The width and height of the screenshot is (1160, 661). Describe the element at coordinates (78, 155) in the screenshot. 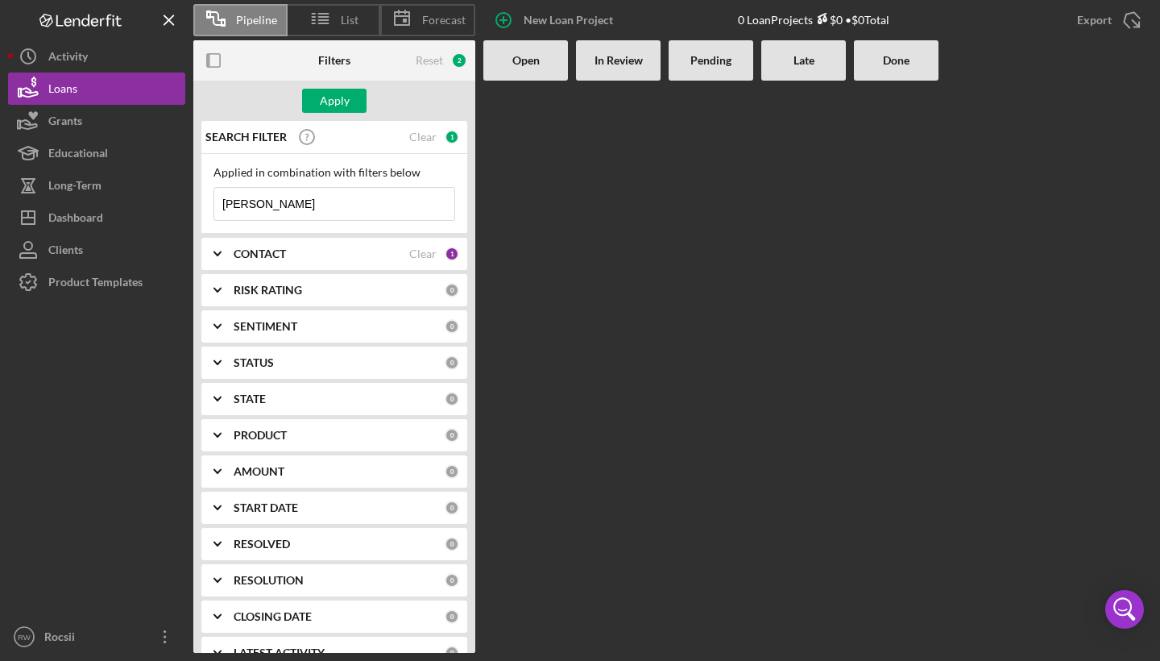

I see `div: Educational` at that location.